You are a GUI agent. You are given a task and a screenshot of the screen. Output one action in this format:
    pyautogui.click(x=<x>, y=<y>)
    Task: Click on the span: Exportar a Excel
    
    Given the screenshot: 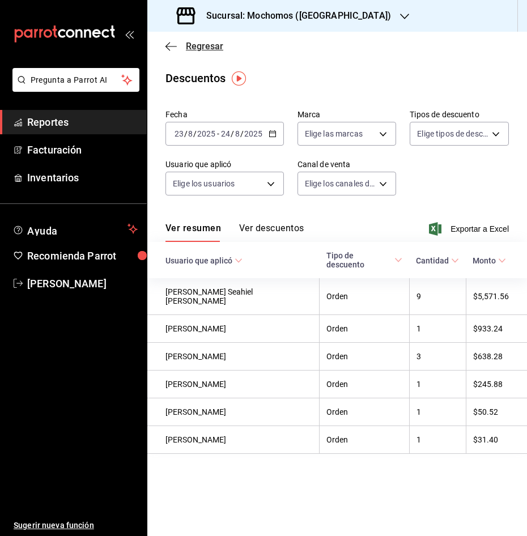 What is the action you would take?
    pyautogui.click(x=470, y=229)
    